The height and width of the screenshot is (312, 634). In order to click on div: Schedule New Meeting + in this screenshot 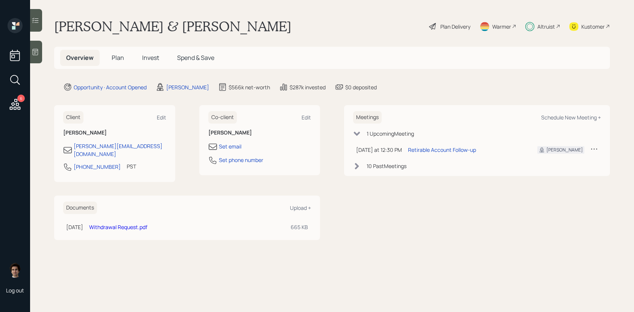, I will do `click(571, 117)`.